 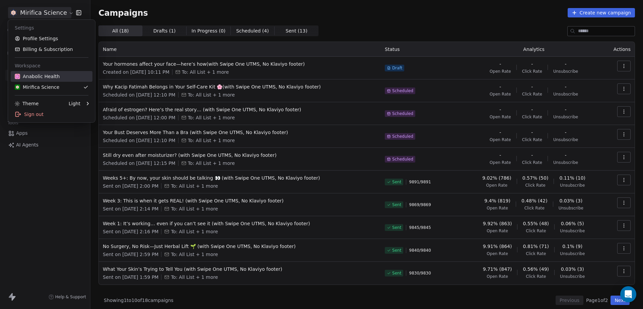 I want to click on div: Sign out, so click(x=52, y=114).